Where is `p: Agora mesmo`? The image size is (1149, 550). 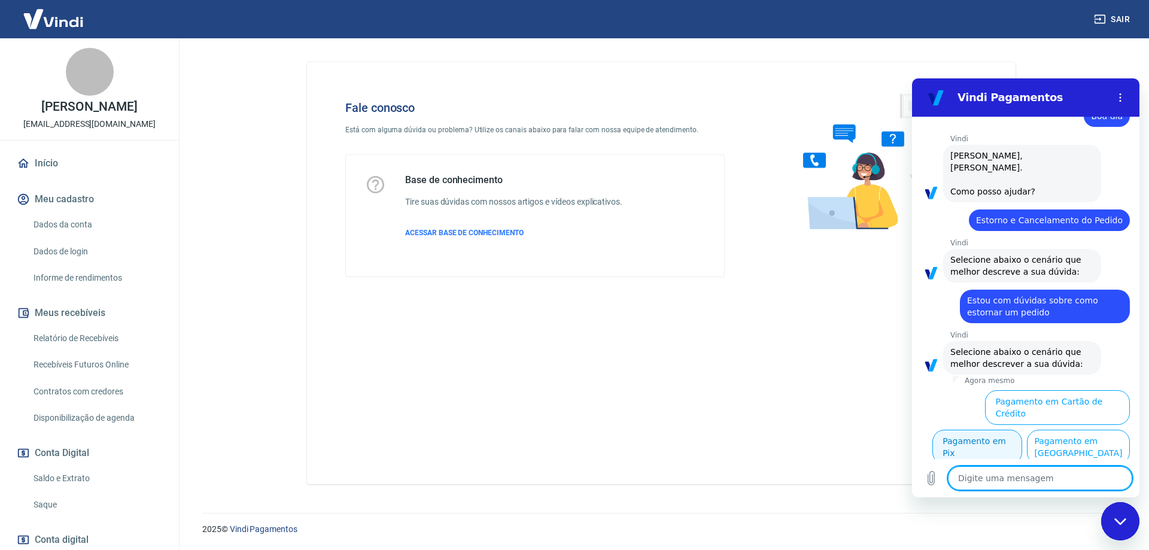
p: Agora mesmo is located at coordinates (78, 302).